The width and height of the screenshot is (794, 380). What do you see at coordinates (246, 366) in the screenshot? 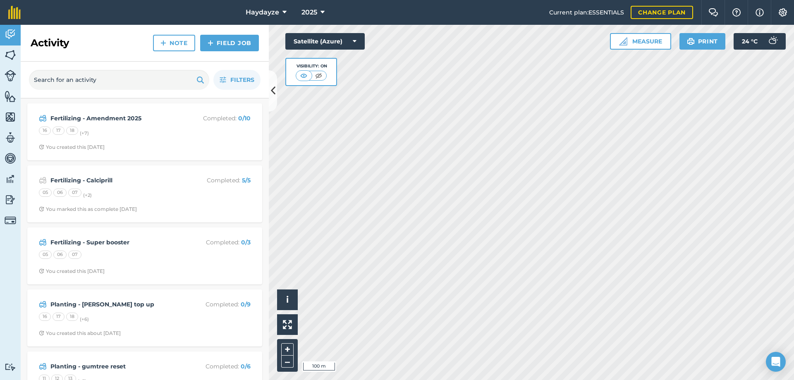
I see `strong: 0 / 6` at bounding box center [246, 366].